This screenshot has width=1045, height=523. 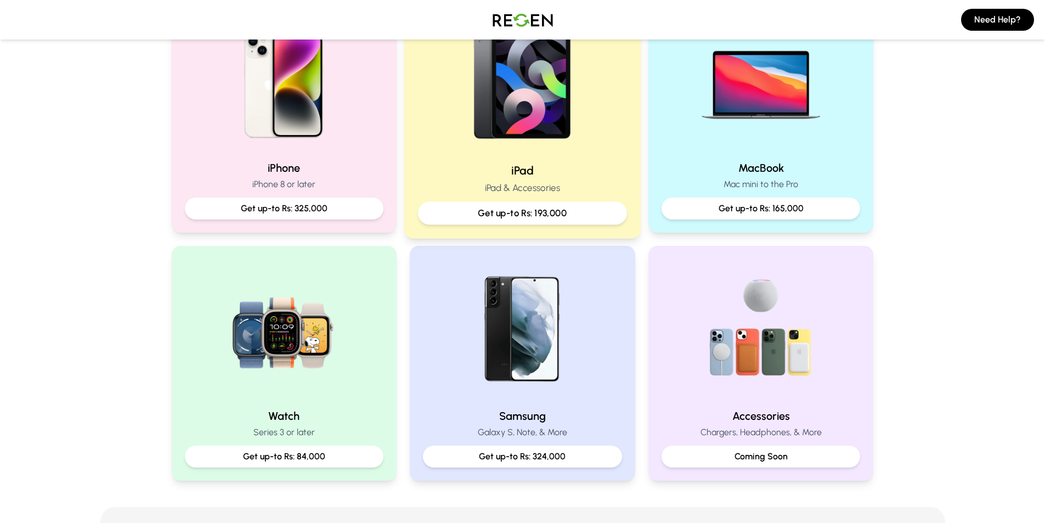 What do you see at coordinates (522, 456) in the screenshot?
I see `p: Get up-to Rs: 324,000` at bounding box center [522, 456].